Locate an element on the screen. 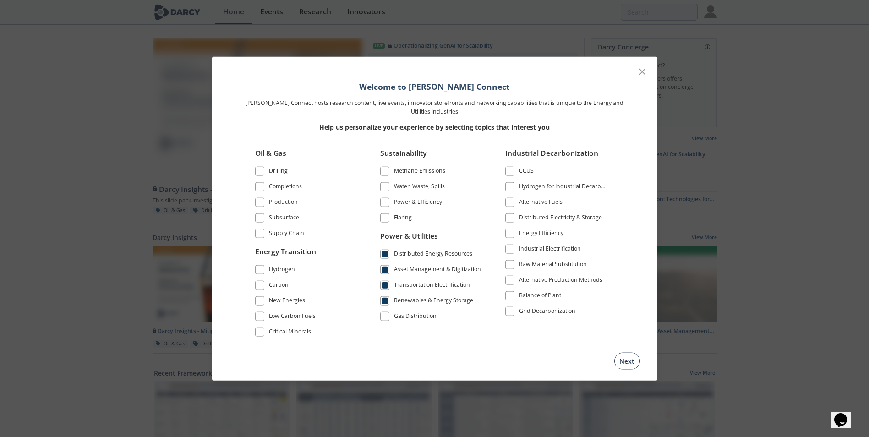 Image resolution: width=869 pixels, height=437 pixels. div: Industrial Decarbonization is located at coordinates (556, 157).